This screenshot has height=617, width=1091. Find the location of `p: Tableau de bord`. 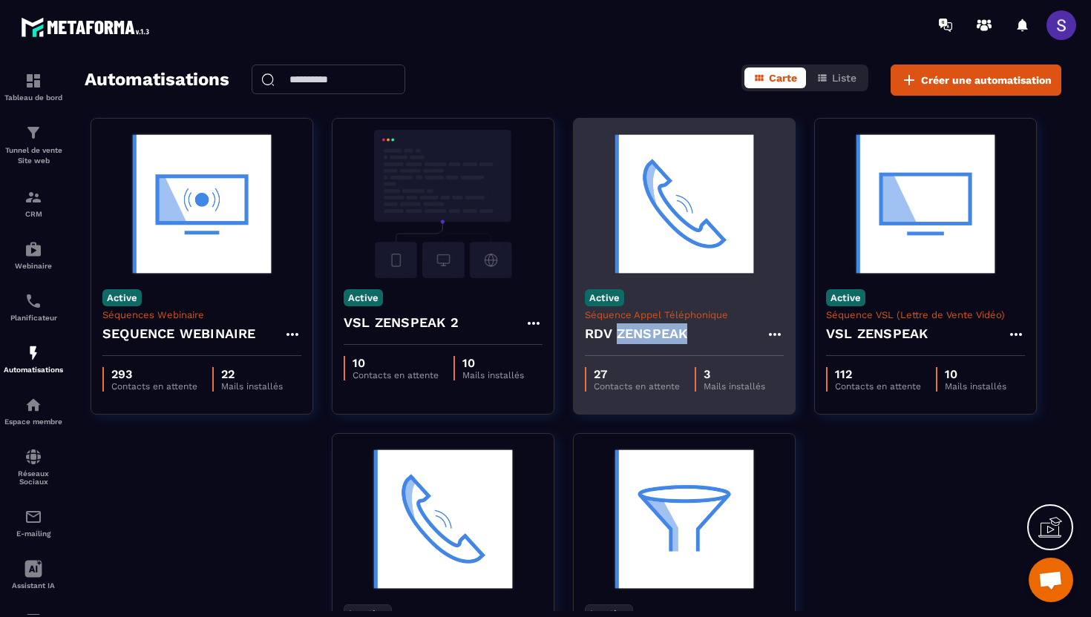

p: Tableau de bord is located at coordinates (33, 97).